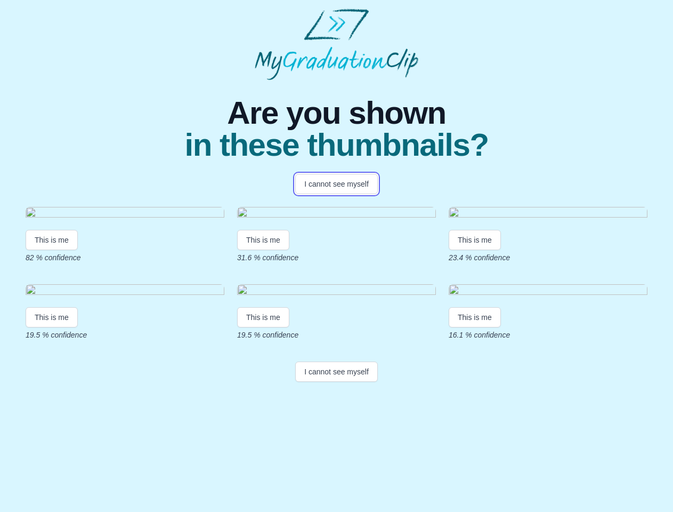  Describe the element at coordinates (336, 257) in the screenshot. I see `p: 31.6 % confidence` at that location.